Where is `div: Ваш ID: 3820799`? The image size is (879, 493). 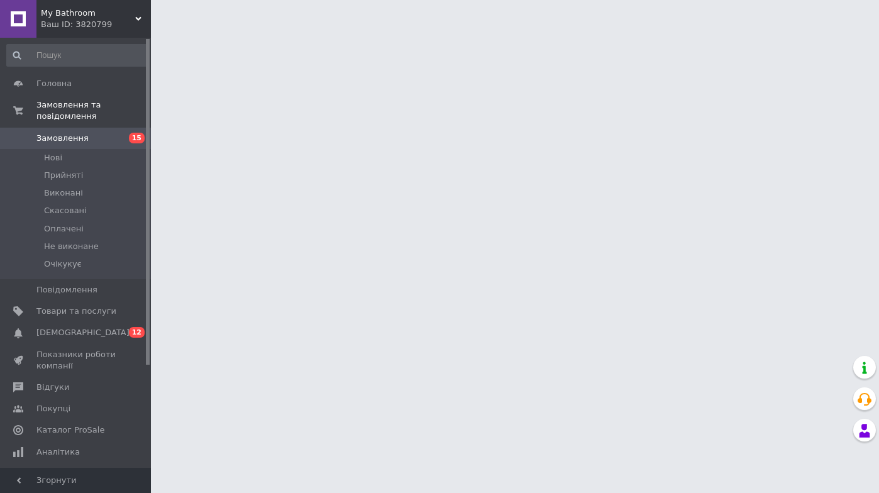 div: Ваш ID: 3820799 is located at coordinates (96, 25).